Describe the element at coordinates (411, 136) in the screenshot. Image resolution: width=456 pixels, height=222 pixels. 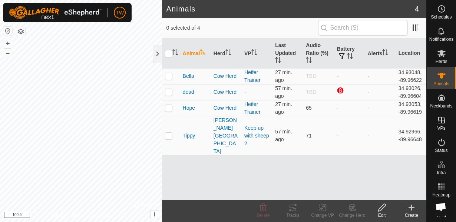
I see `td: 34.92966, -89.96648` at that location.